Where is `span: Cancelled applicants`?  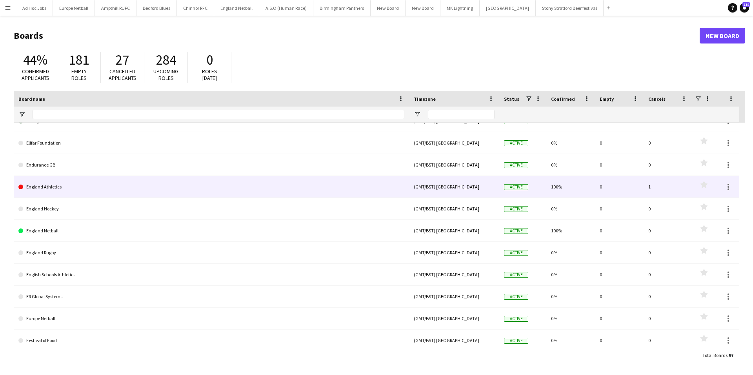 span: Cancelled applicants is located at coordinates (122, 75).